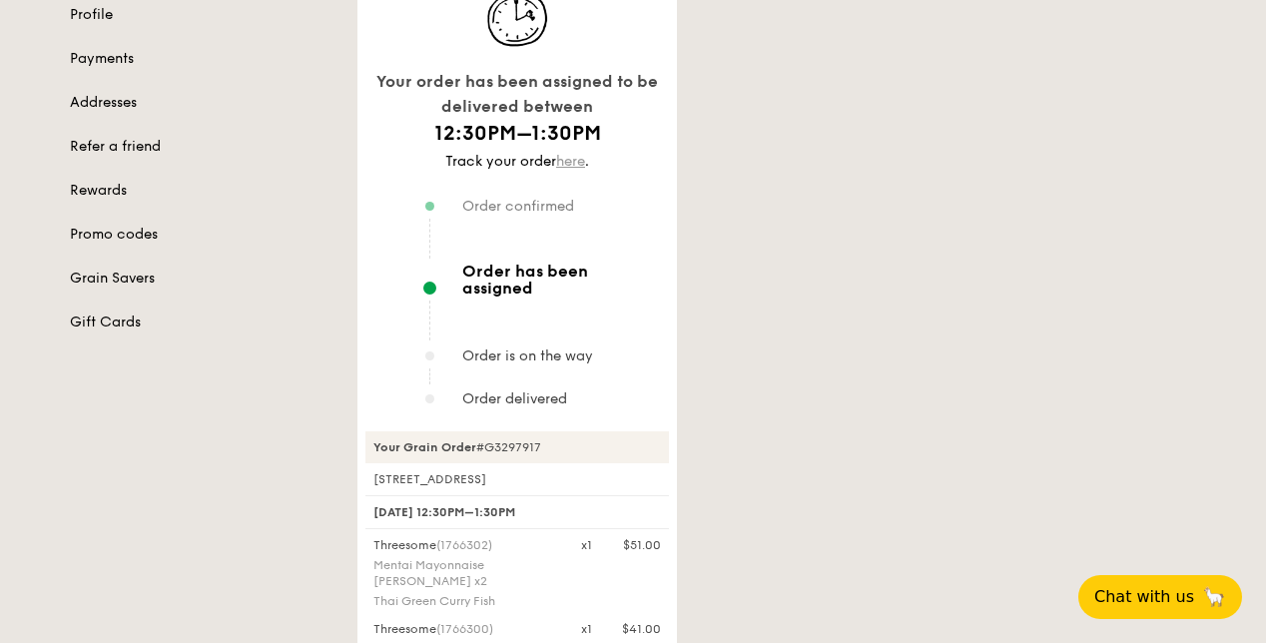  What do you see at coordinates (514, 398) in the screenshot?
I see `span: Order delivered` at bounding box center [514, 398].